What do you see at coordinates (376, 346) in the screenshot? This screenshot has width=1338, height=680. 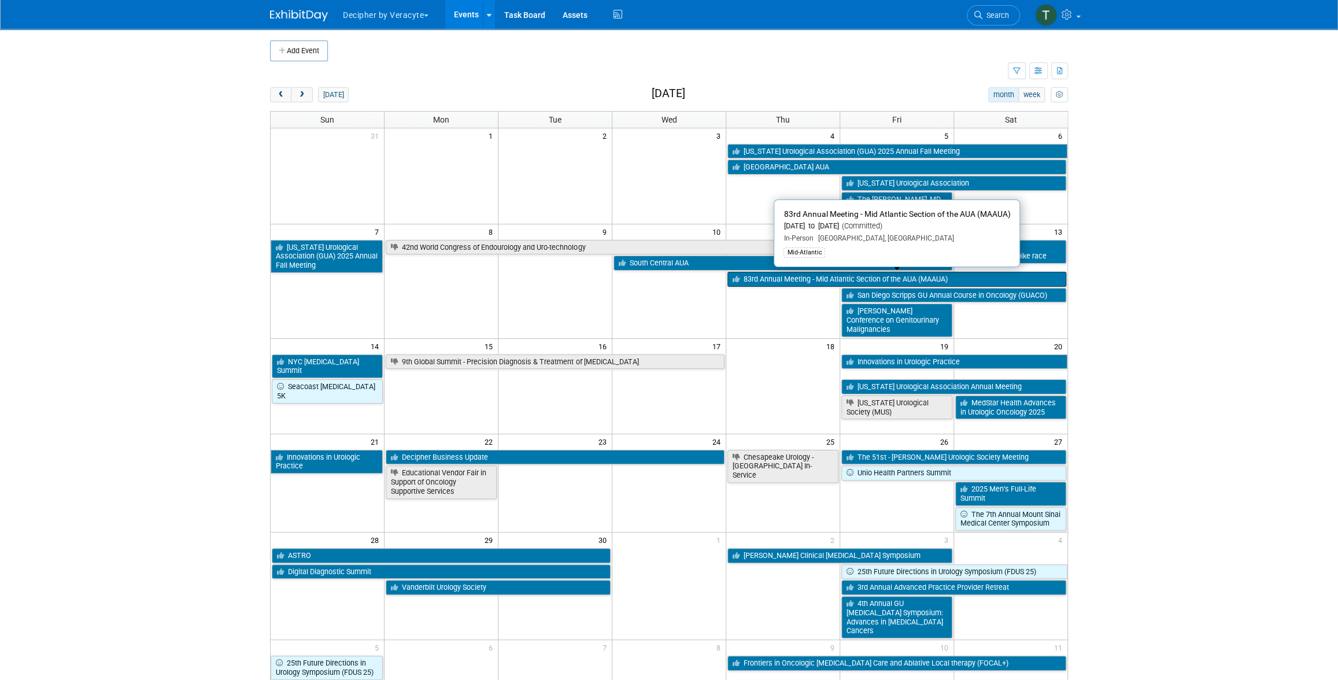 I see `span: 14` at bounding box center [376, 346].